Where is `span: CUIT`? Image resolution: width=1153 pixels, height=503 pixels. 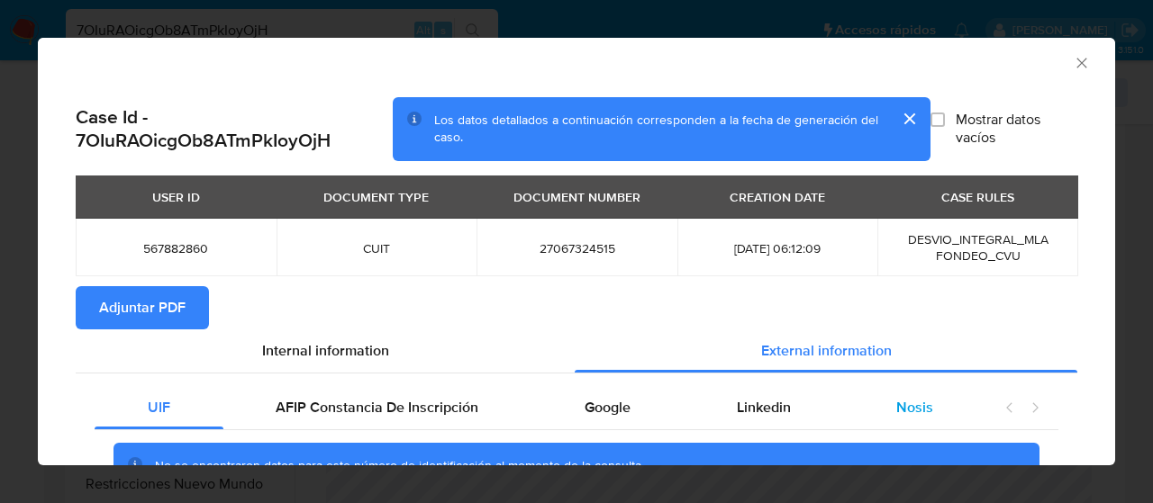 span: CUIT is located at coordinates (376, 249).